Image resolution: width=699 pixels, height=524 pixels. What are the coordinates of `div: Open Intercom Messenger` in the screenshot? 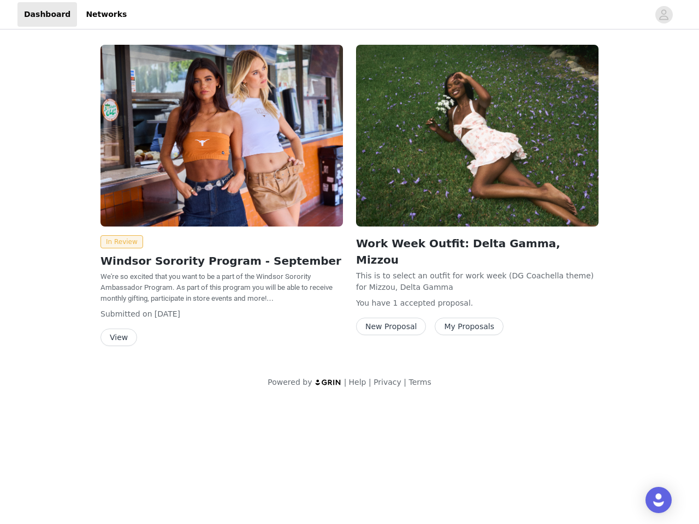 It's located at (659, 500).